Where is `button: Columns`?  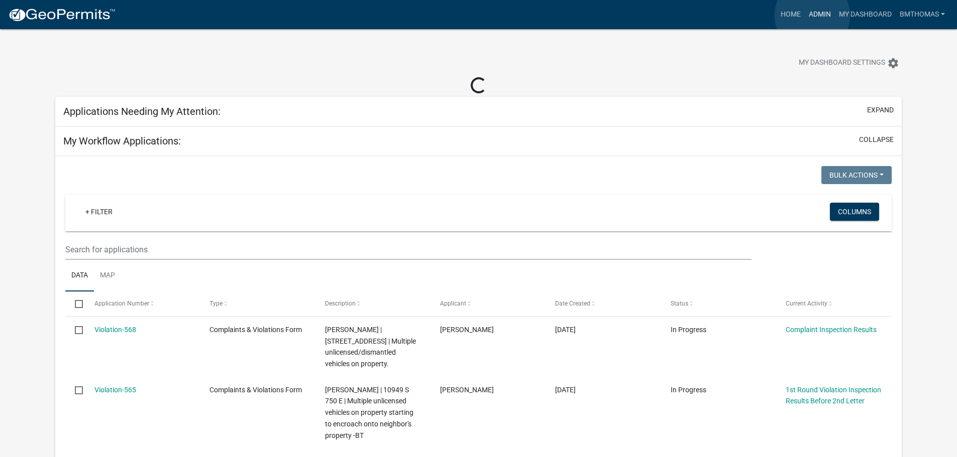
button: Columns is located at coordinates (854, 212).